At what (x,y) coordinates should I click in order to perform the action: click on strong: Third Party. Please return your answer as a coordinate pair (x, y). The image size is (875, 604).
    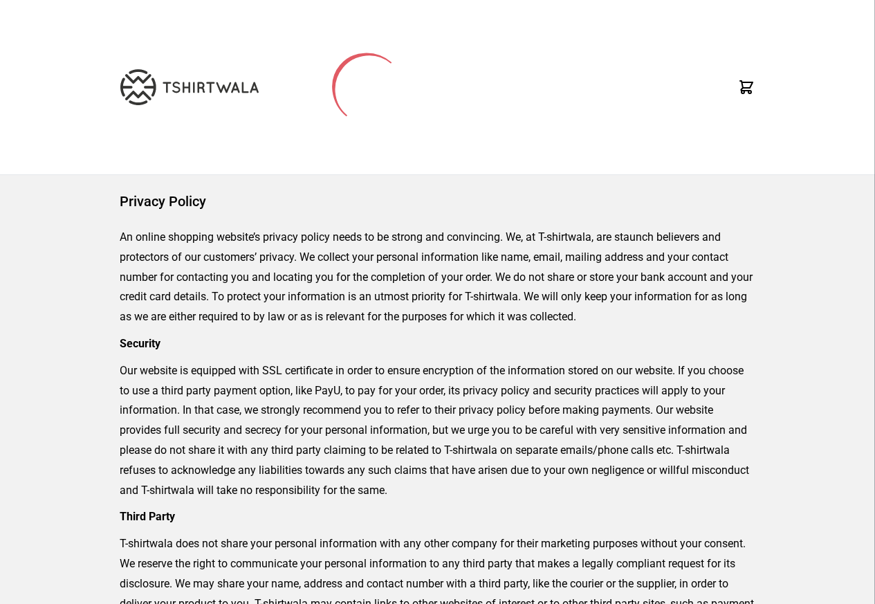
    Looking at the image, I should click on (147, 516).